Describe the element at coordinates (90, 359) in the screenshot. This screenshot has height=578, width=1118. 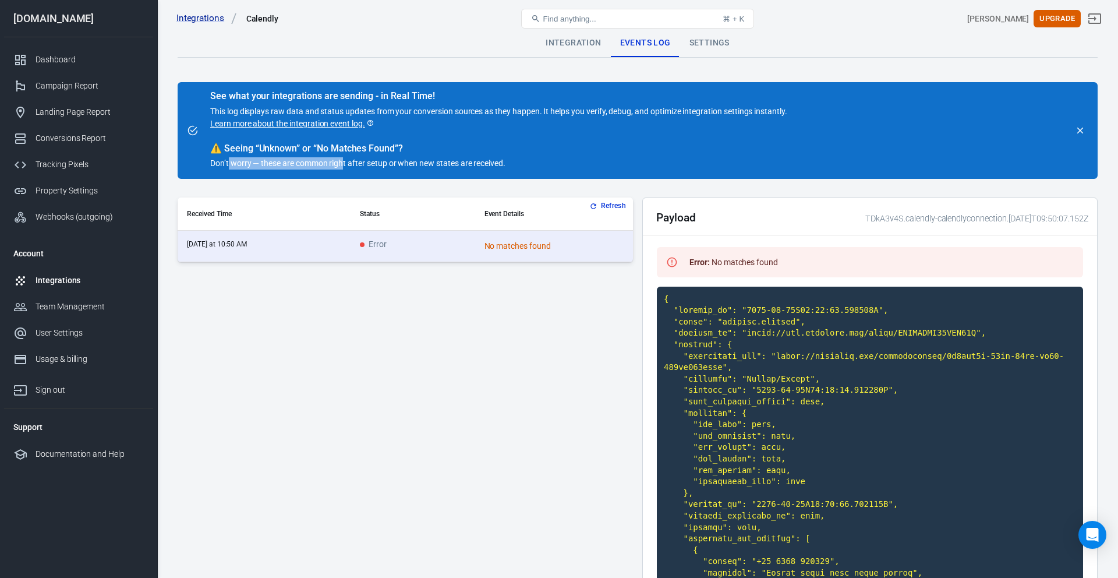
I see `div: Usage & billing` at that location.